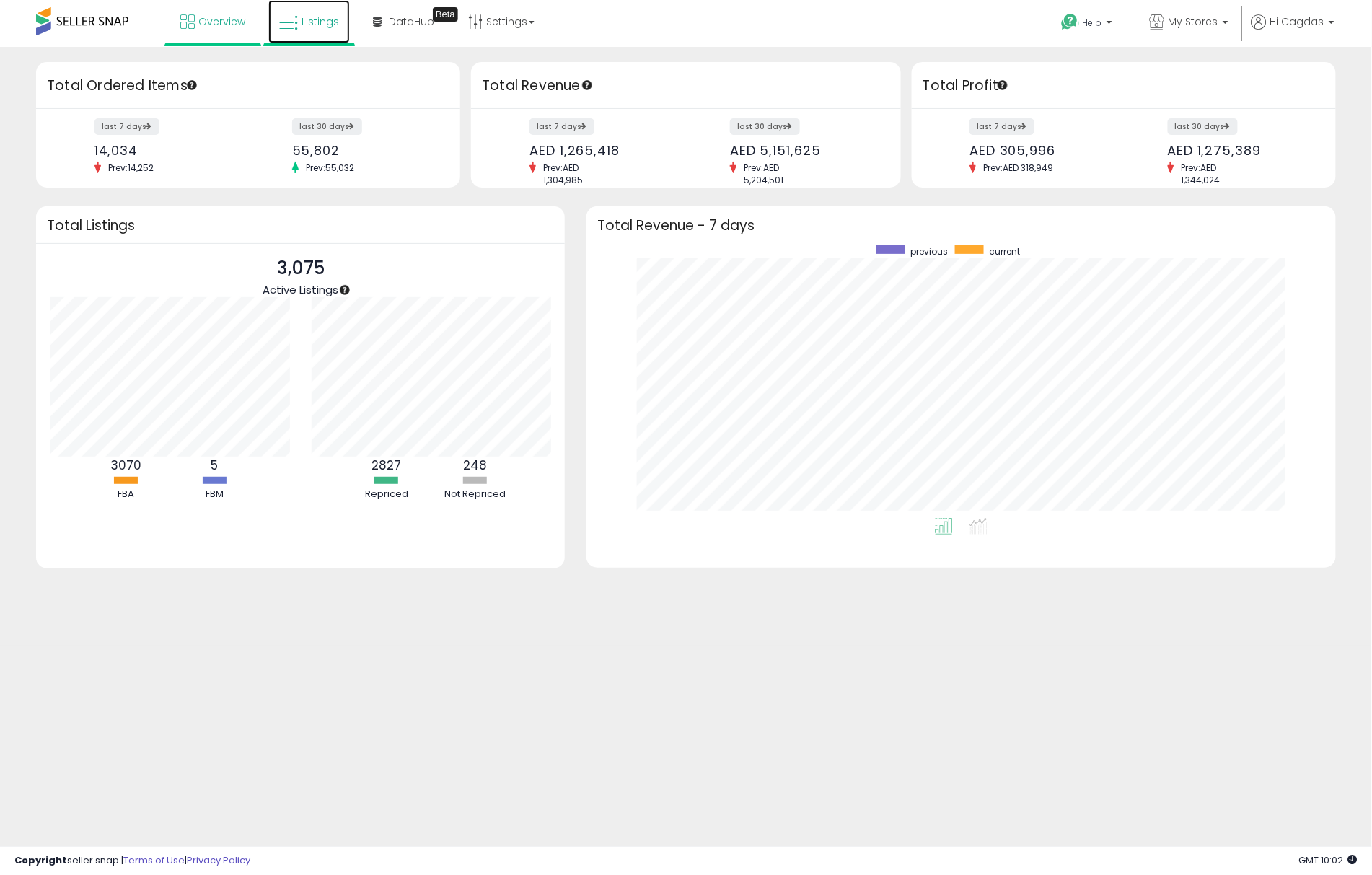 Image resolution: width=1372 pixels, height=875 pixels. What do you see at coordinates (929, 251) in the screenshot?
I see `span: previous` at bounding box center [929, 251].